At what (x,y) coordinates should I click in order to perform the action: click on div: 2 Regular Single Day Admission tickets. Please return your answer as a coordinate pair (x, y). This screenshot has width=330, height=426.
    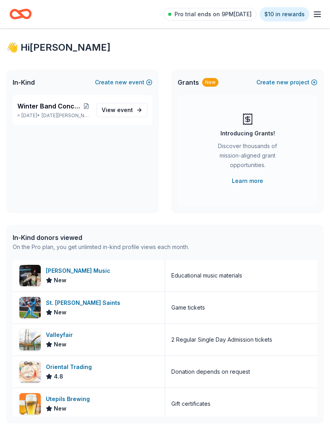
    Looking at the image, I should click on (222, 340).